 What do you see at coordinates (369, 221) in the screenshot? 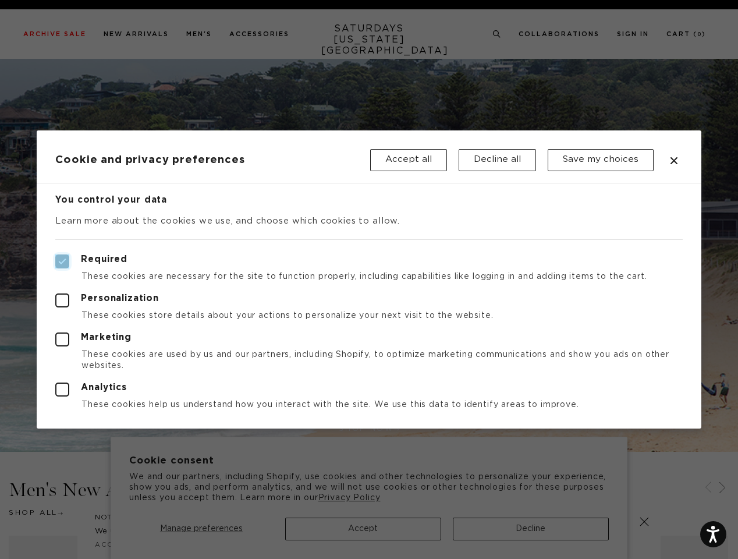
I see `p: Learn more about the cookies we use, and choose which cookies to allow.` at bounding box center [369, 221].